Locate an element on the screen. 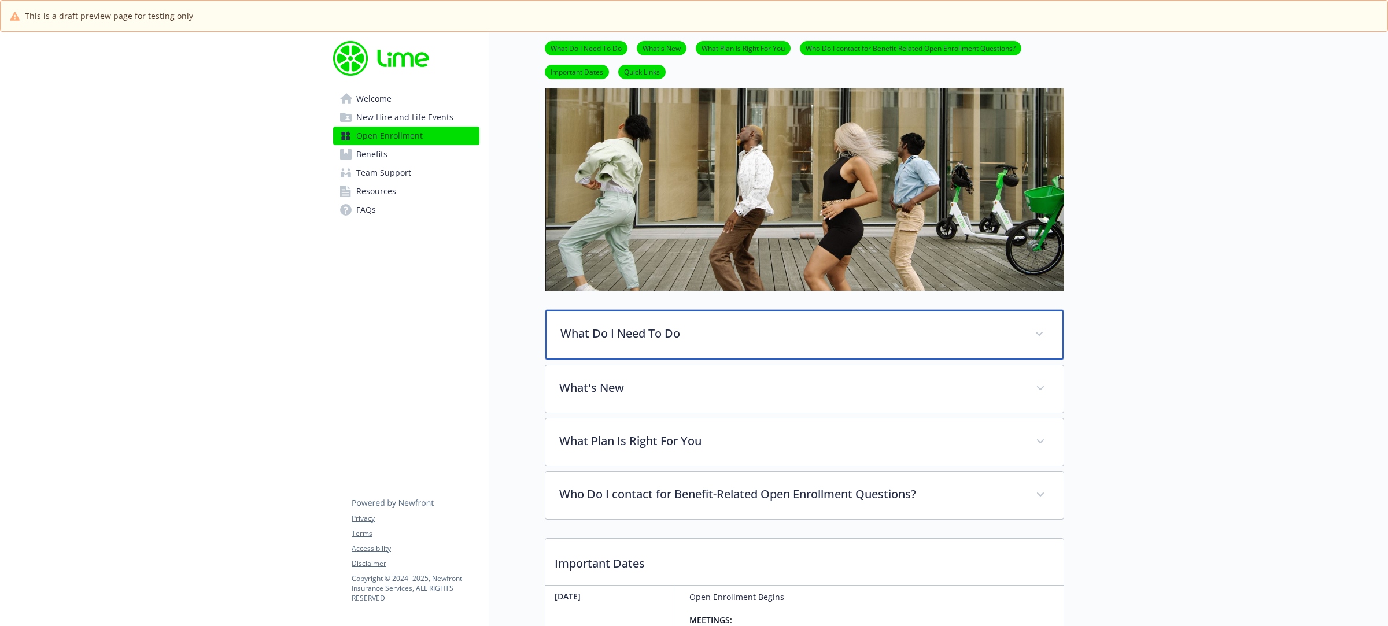 The height and width of the screenshot is (626, 1388). span: This is a draft preview page for testing only is located at coordinates (109, 16).